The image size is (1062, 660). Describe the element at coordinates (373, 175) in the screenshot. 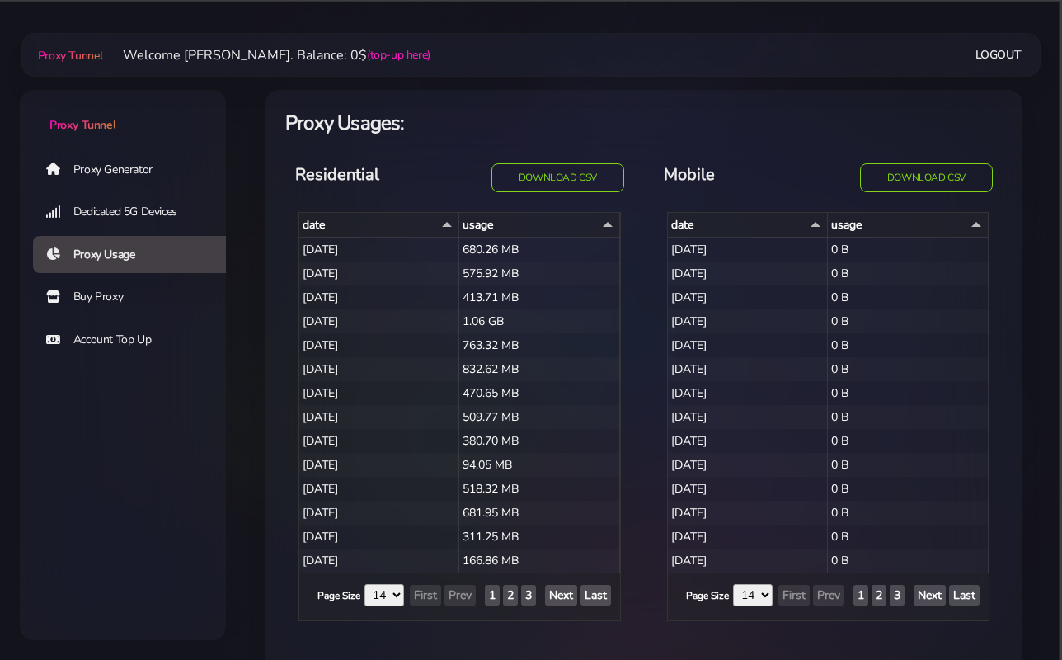

I see `h5: Residential` at that location.